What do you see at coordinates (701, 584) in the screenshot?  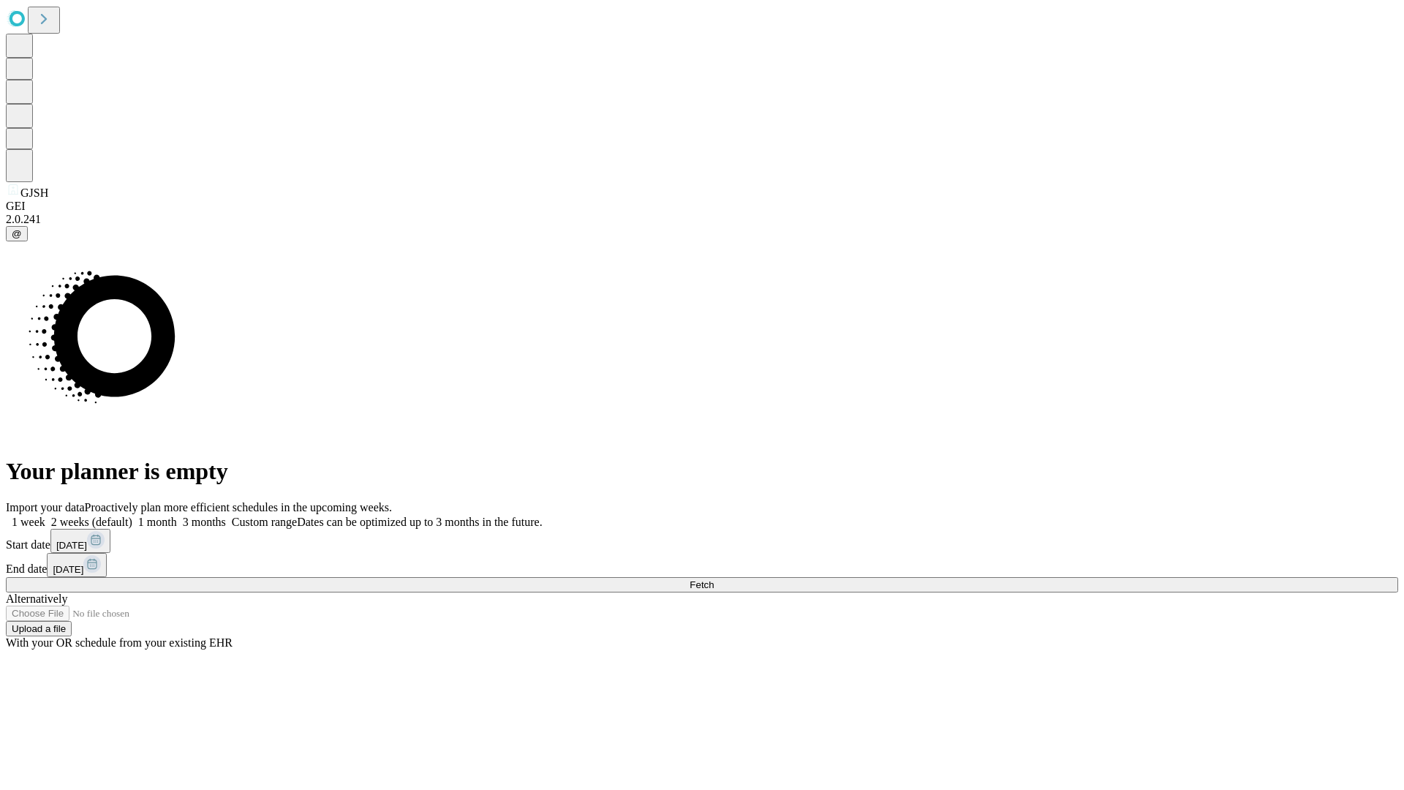 I see `span: Fetch` at bounding box center [701, 584].